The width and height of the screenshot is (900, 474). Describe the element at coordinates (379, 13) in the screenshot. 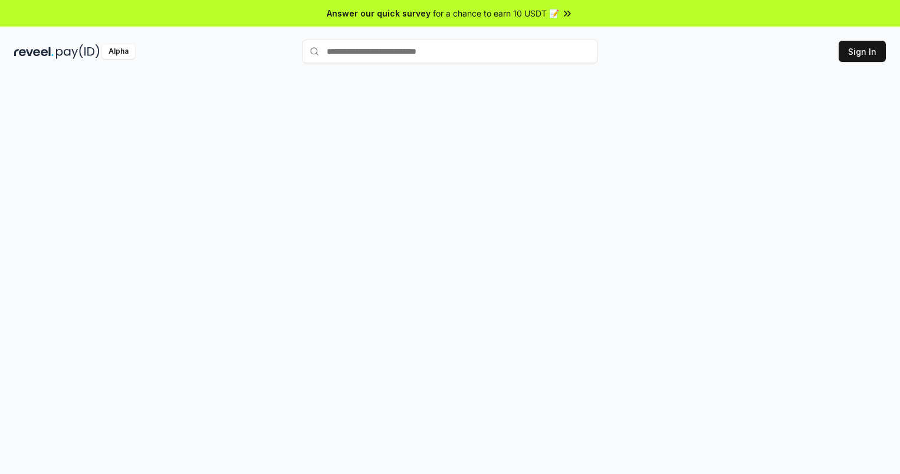

I see `span: Answer our quick survey` at that location.